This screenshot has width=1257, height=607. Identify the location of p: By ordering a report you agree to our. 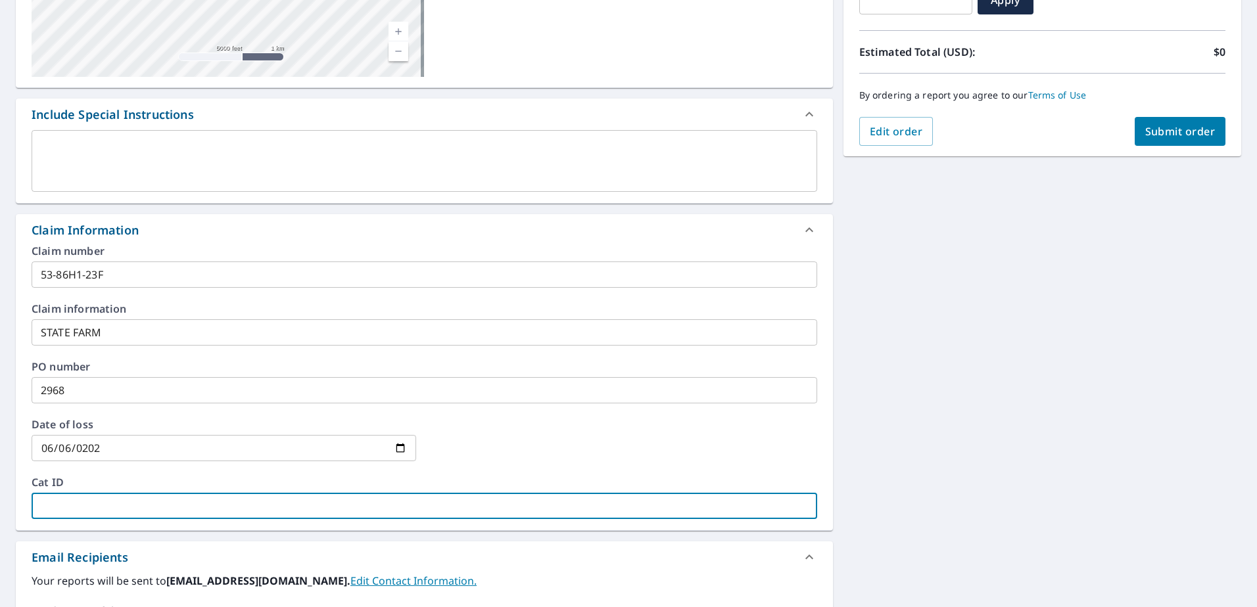
(1042, 95).